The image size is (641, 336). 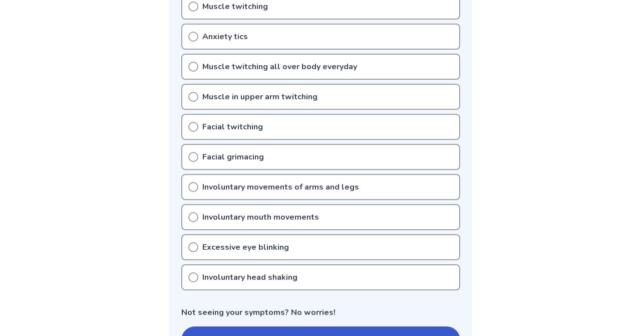 I want to click on p: Involuntary mouth movements, so click(x=260, y=217).